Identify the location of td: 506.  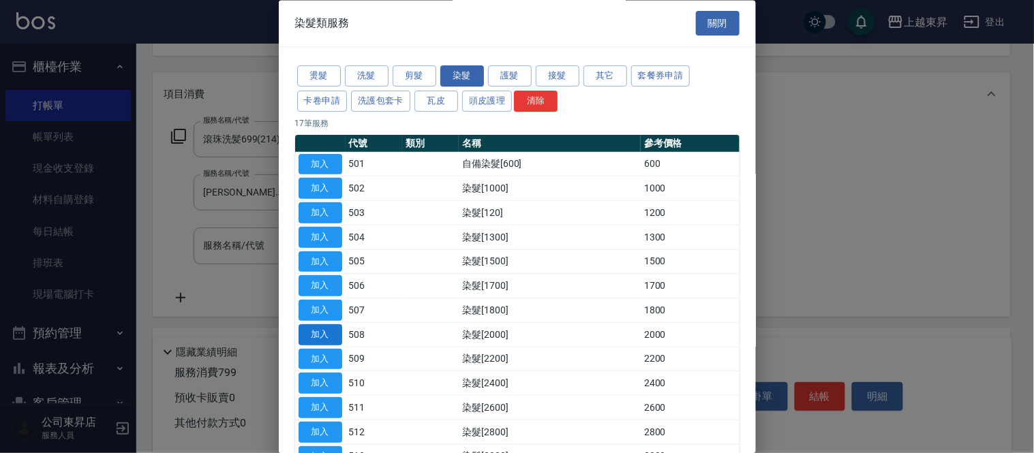
(374, 286).